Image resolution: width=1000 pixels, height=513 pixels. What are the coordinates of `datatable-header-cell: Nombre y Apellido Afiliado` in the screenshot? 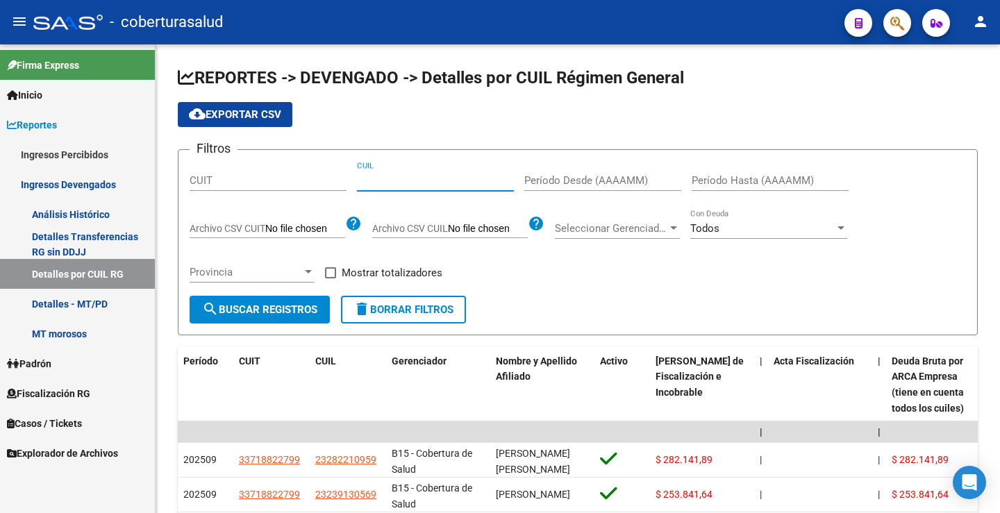 It's located at (542, 385).